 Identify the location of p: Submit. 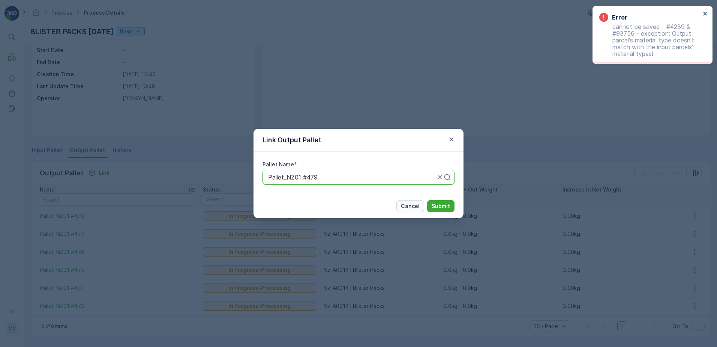
(441, 206).